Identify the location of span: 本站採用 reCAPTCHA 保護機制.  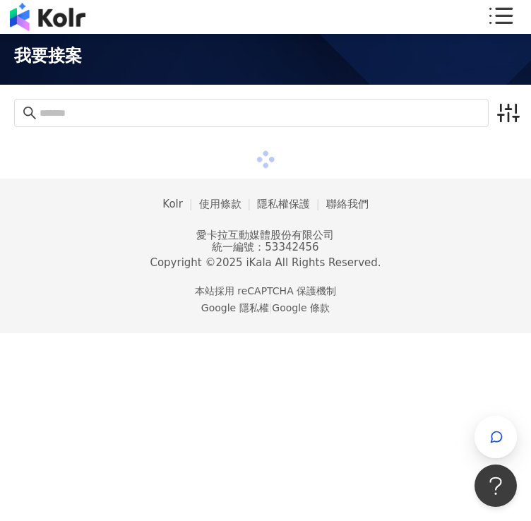
(265, 299).